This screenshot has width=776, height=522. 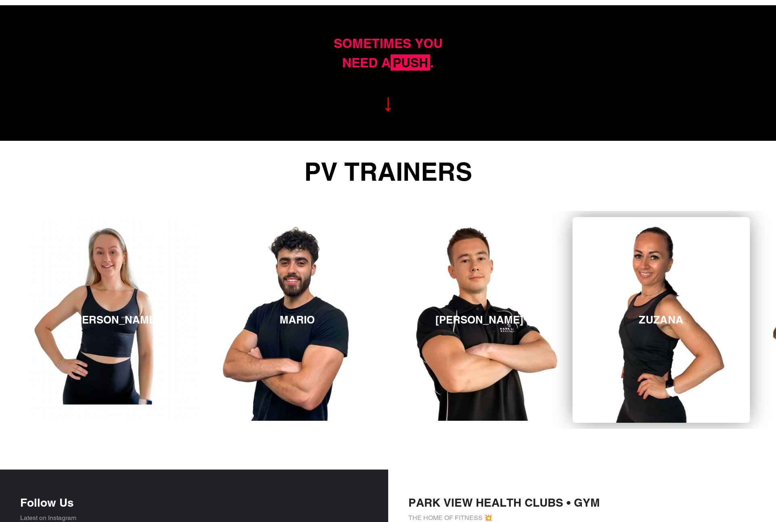 I want to click on a: MARIO, so click(x=297, y=320).